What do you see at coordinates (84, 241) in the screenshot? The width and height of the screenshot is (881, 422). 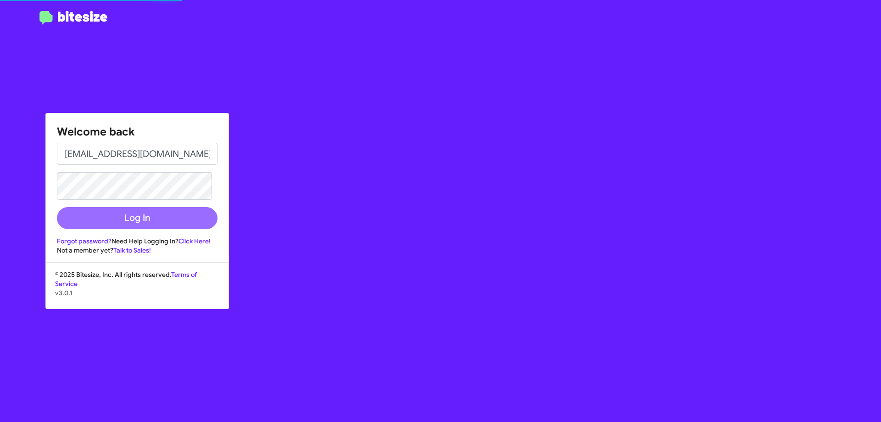 I see `a: Forgot password?` at bounding box center [84, 241].